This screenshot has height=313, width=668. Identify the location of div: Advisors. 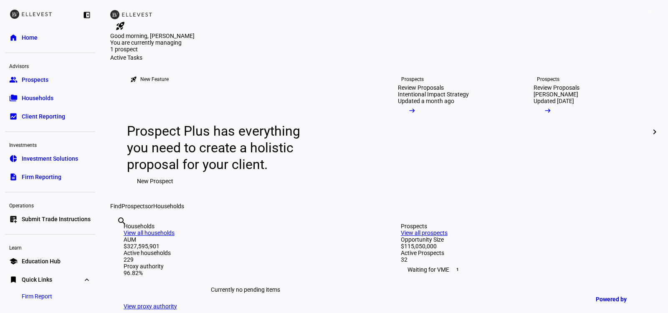
(50, 66).